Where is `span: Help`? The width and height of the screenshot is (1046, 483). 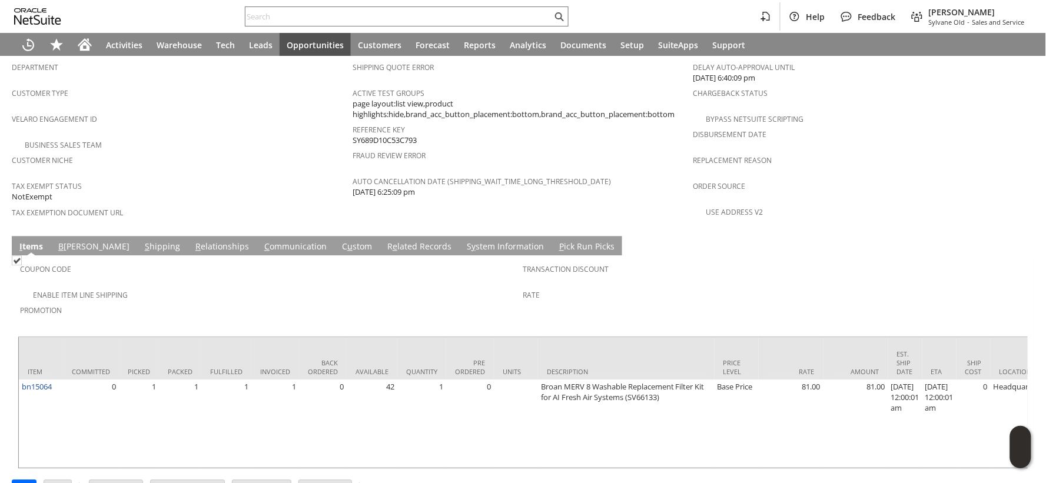
span: Help is located at coordinates (816, 16).